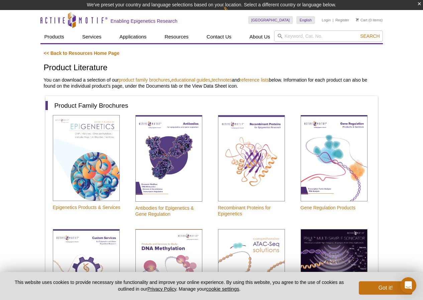 The image size is (423, 300). What do you see at coordinates (219, 37) in the screenshot?
I see `a: Contact Us` at bounding box center [219, 37].